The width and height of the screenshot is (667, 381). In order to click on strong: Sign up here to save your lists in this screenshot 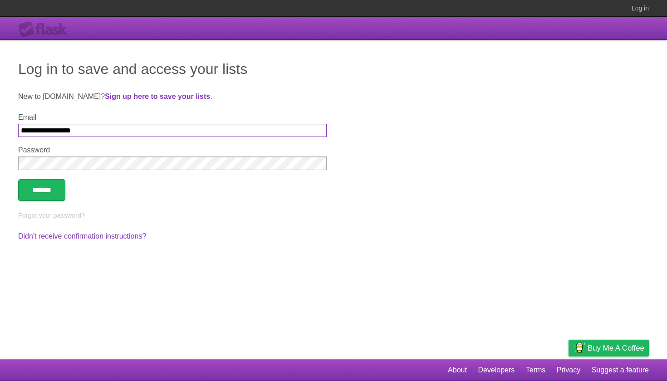, I will do `click(157, 96)`.